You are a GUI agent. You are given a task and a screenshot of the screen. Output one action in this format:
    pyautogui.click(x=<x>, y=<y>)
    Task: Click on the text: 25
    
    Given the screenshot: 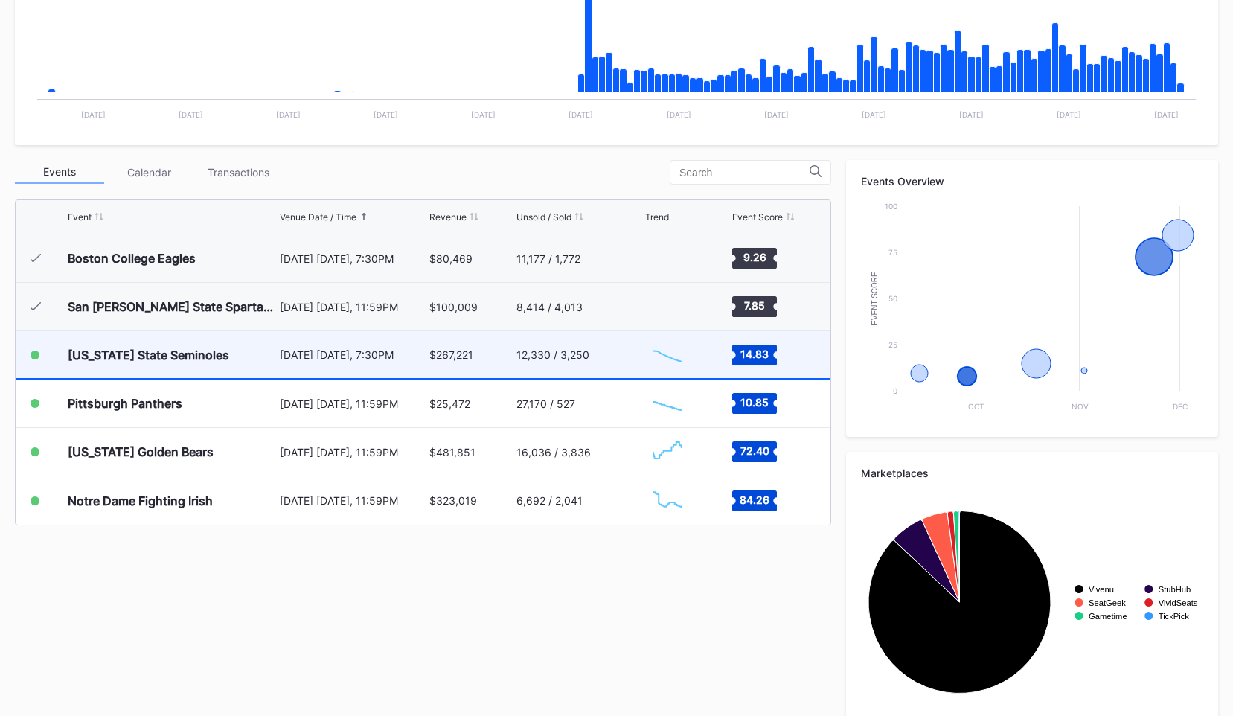 What is the action you would take?
    pyautogui.click(x=893, y=345)
    